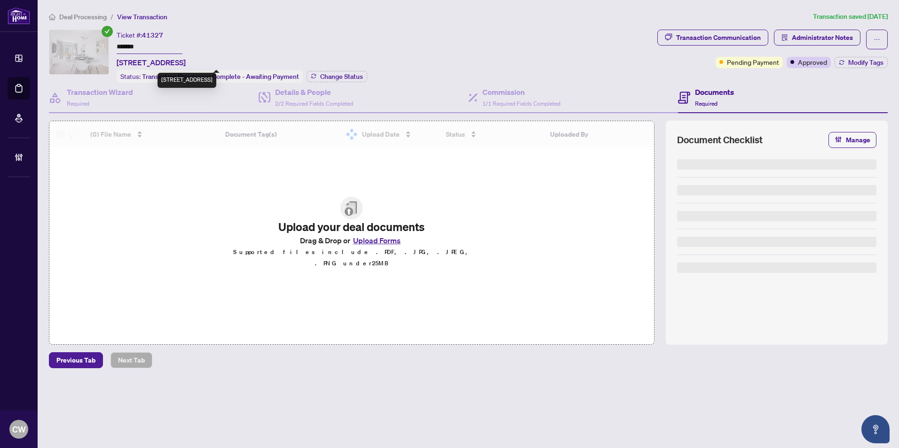  I want to click on span: CW, so click(19, 430).